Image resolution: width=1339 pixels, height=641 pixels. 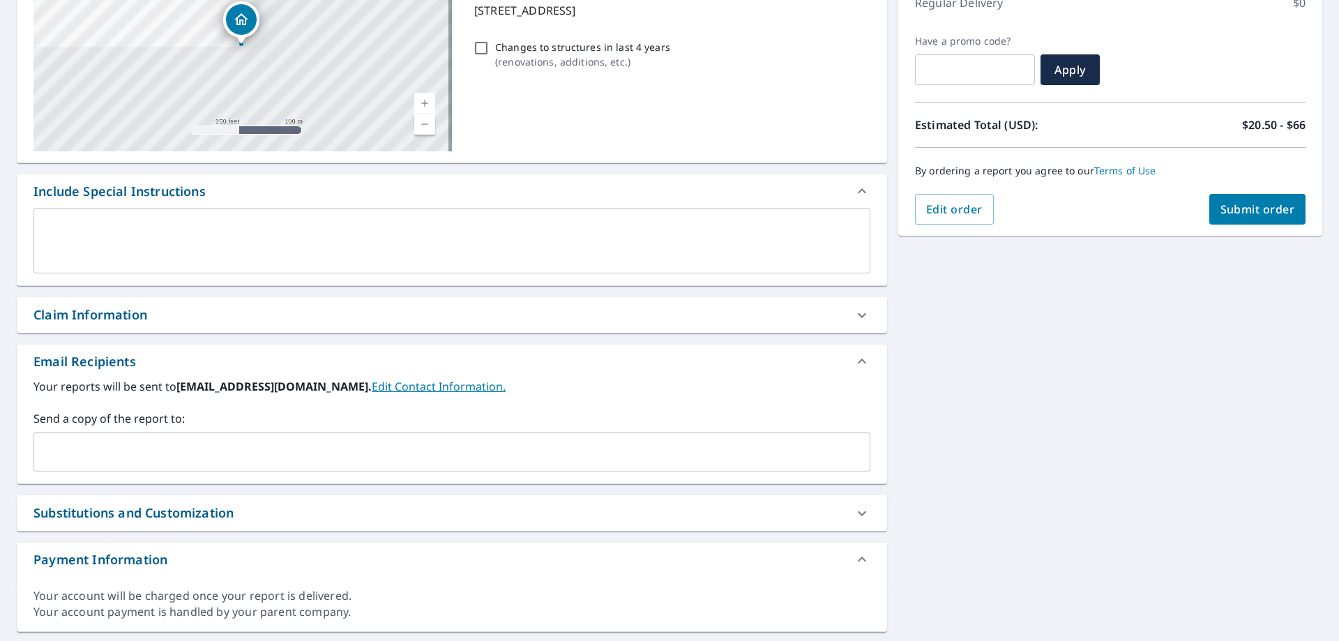 What do you see at coordinates (1069, 70) in the screenshot?
I see `span: Apply` at bounding box center [1069, 70].